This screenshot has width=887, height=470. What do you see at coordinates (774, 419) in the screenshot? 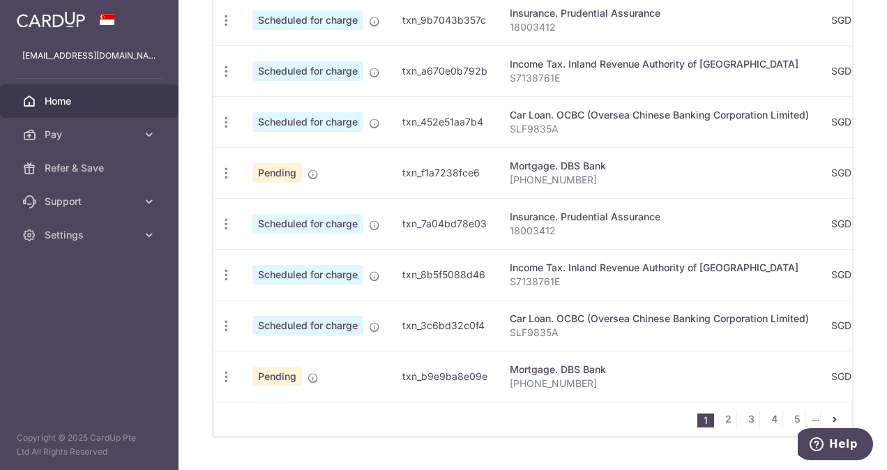
I see `a: 4` at bounding box center [774, 419].